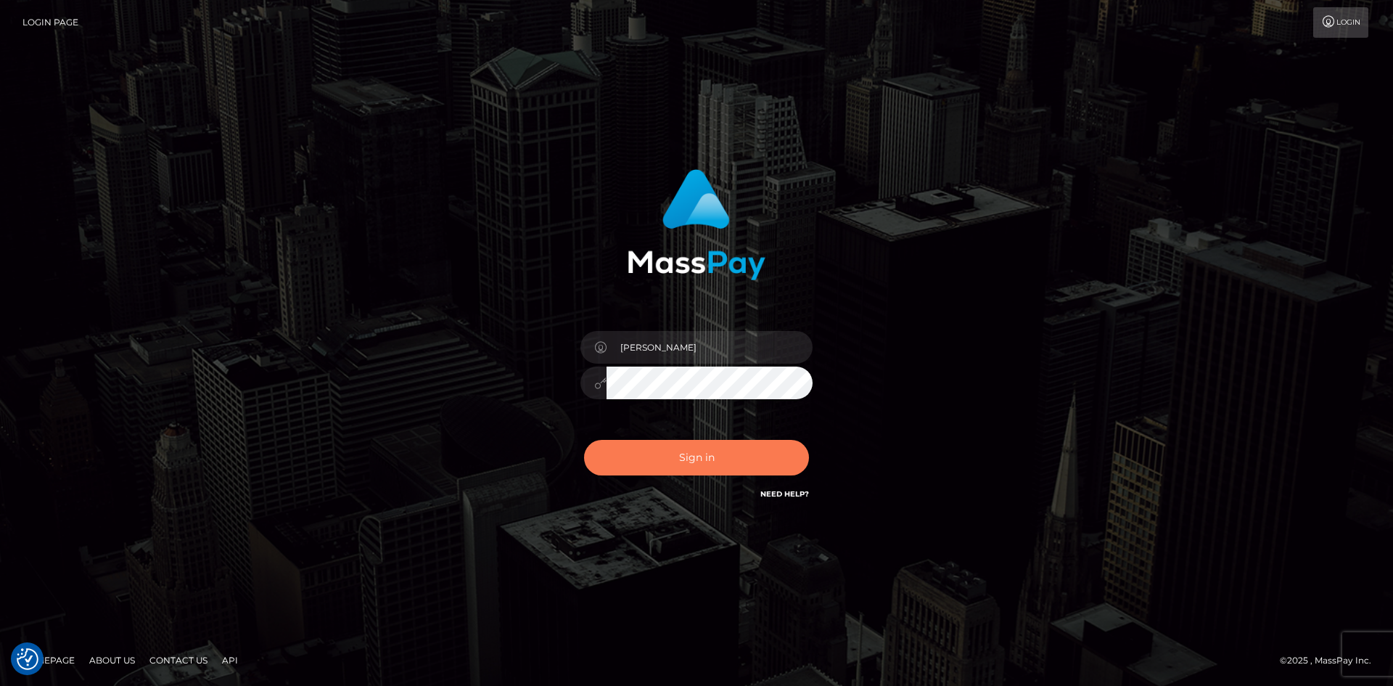  I want to click on button: Sign in, so click(697, 457).